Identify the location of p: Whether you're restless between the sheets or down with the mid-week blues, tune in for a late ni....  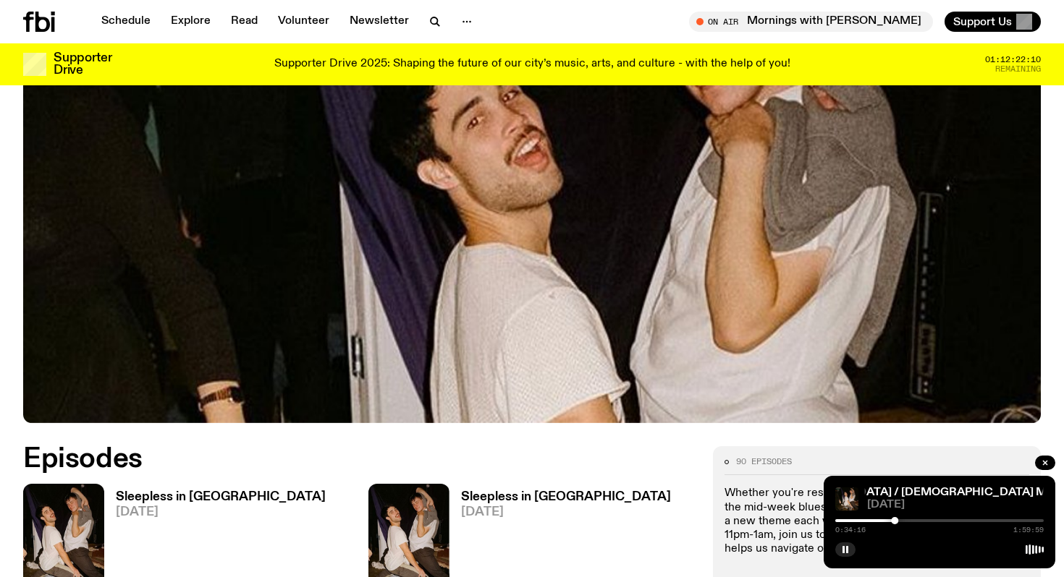
(876, 522).